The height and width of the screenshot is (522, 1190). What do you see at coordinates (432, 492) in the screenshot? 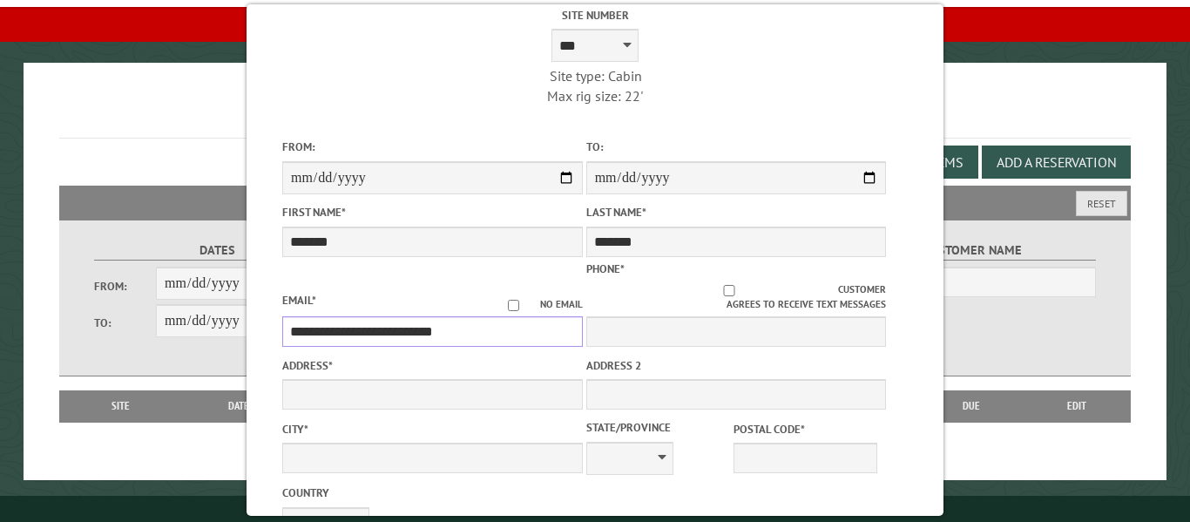
I see `label: Country` at bounding box center [432, 492].